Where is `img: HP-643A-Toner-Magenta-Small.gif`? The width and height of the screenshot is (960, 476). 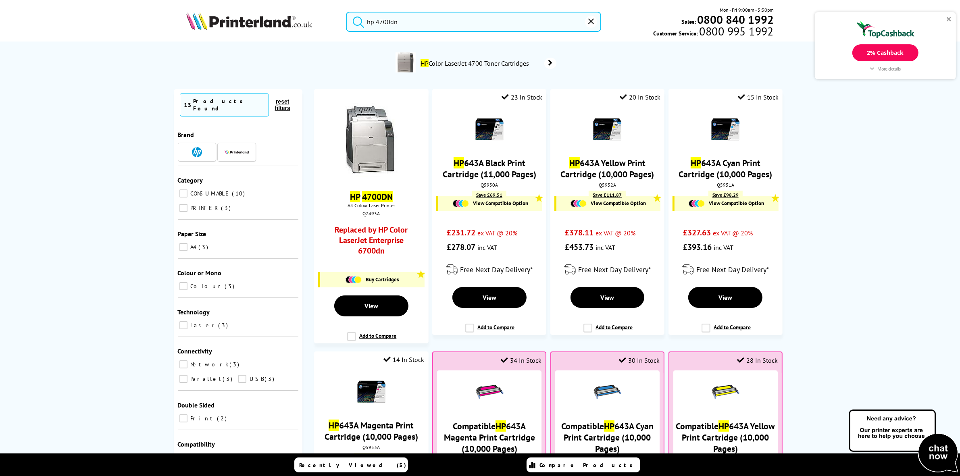
img: HP-643A-Toner-Magenta-Small.gif is located at coordinates (372, 392).